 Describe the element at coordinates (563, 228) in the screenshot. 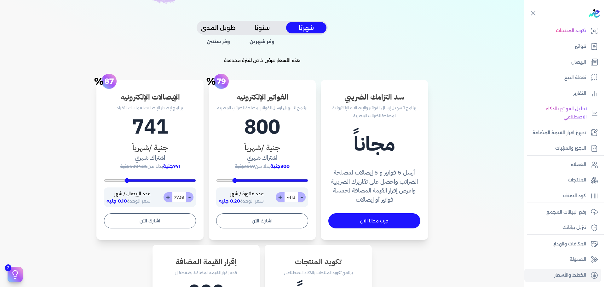

I see `a: تنزيل بياناتك` at that location.